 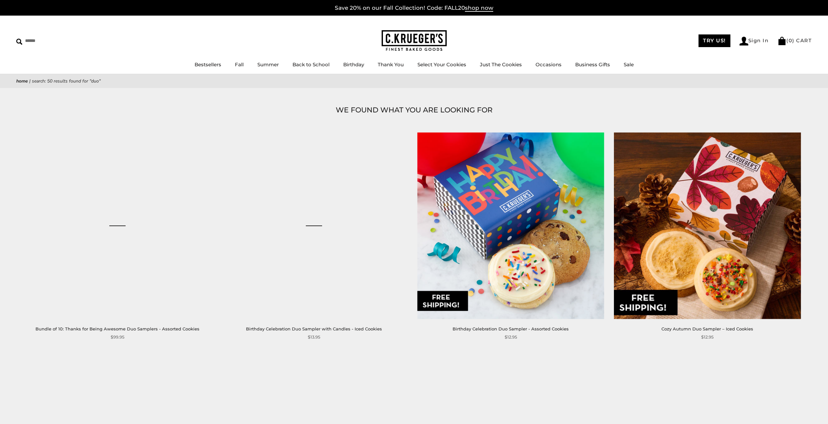 What do you see at coordinates (208, 64) in the screenshot?
I see `a: Bestsellers` at bounding box center [208, 64].